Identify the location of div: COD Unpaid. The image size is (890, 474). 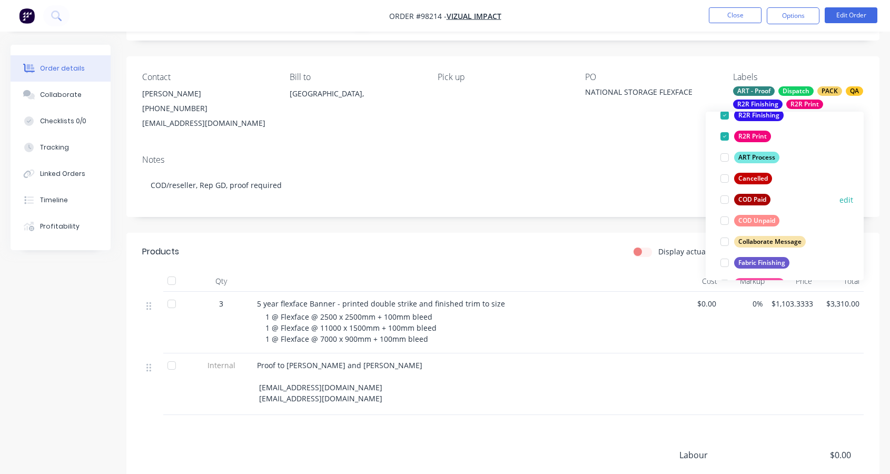
(757, 221).